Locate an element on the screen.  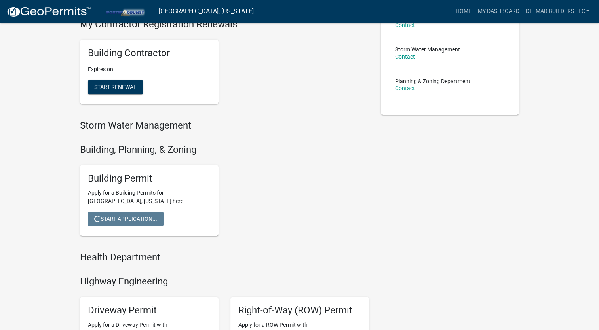
h5: Right-of-Way (ROW) Permit is located at coordinates (300, 310).